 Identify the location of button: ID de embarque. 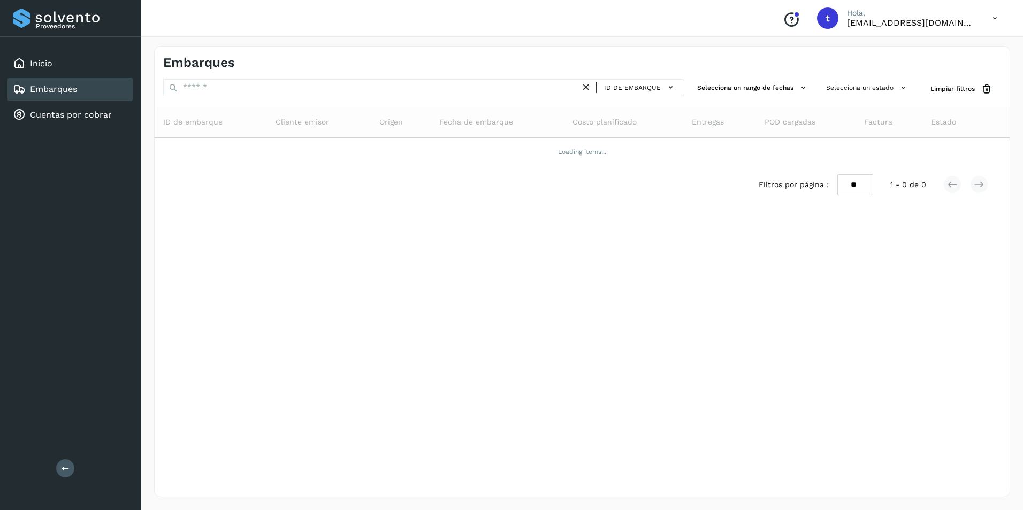
(640, 87).